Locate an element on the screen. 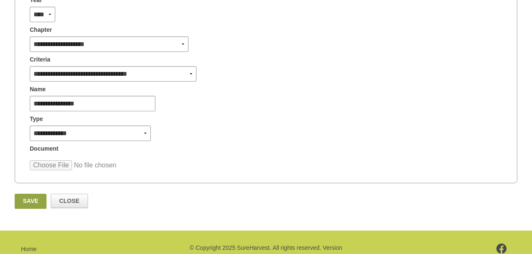 Image resolution: width=532 pixels, height=254 pixels. span: Name is located at coordinates (38, 89).